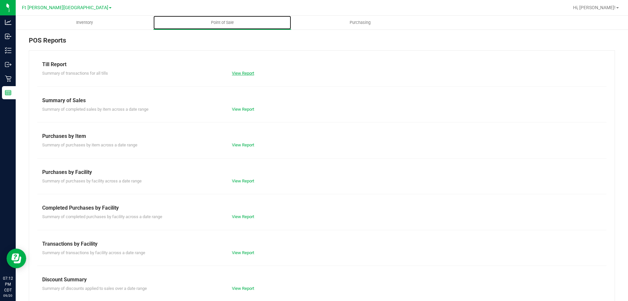  I want to click on span: Summary of completed purchases by facility across a date range, so click(102, 216).